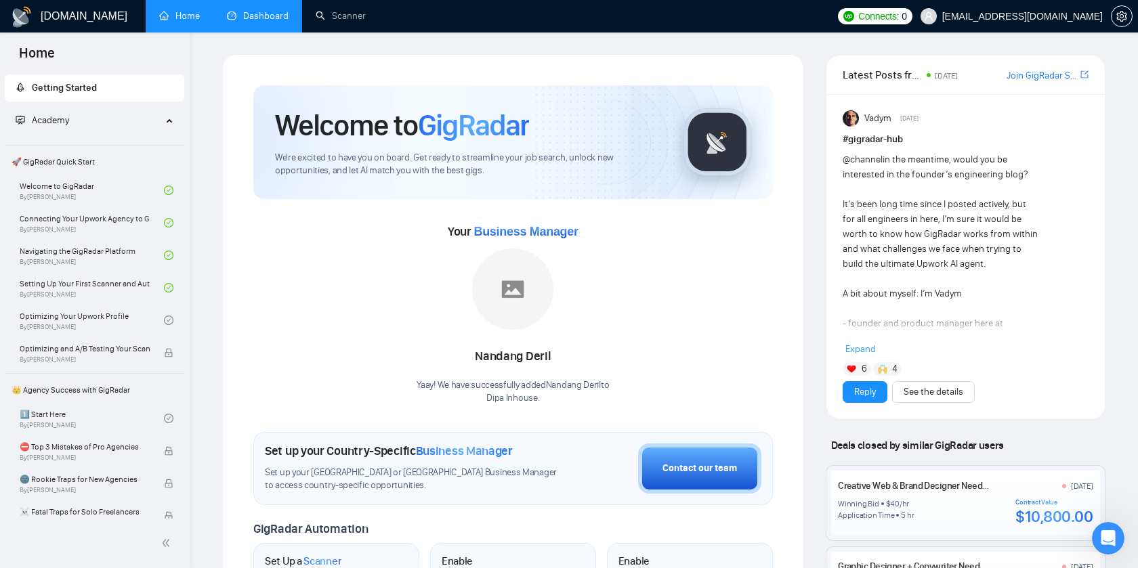 The image size is (1138, 568). What do you see at coordinates (929, 16) in the screenshot?
I see `span: user` at bounding box center [929, 16].